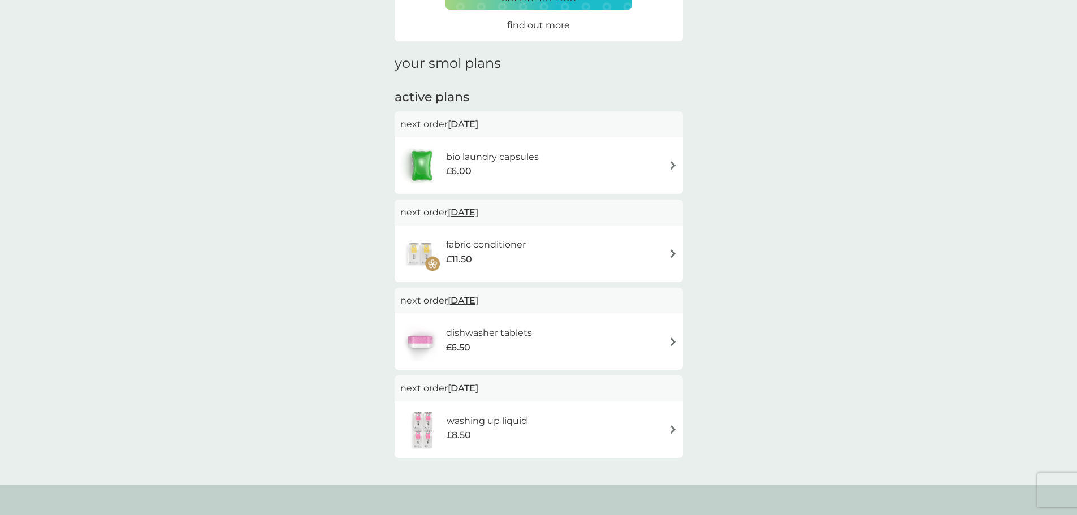 This screenshot has width=1077, height=515. What do you see at coordinates (458, 348) in the screenshot?
I see `span: £6.50` at bounding box center [458, 348].